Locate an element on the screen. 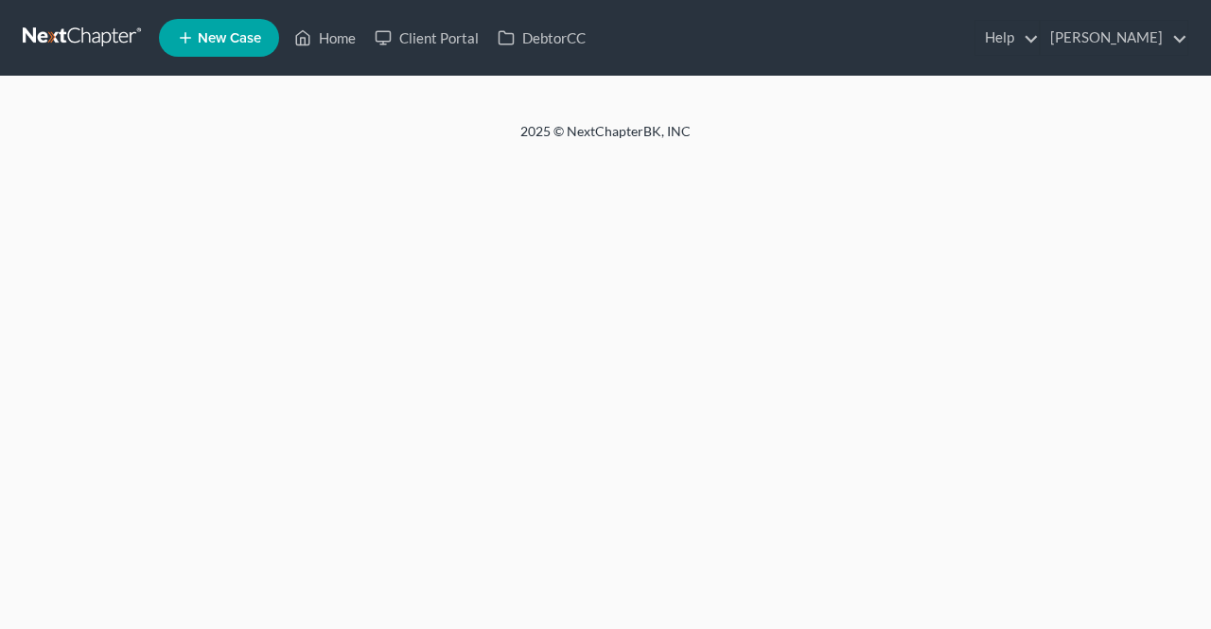 Image resolution: width=1211 pixels, height=629 pixels. div: 2025 © NextChapterBK, INC is located at coordinates (605, 139).